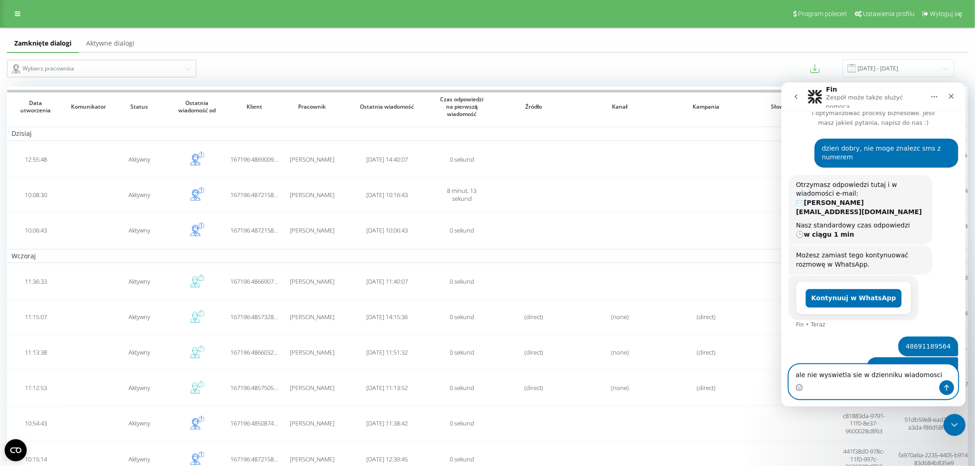 Image resolution: width=975 pixels, height=466 pixels. What do you see at coordinates (620, 107) in the screenshot?
I see `span: Kanał` at bounding box center [620, 107].